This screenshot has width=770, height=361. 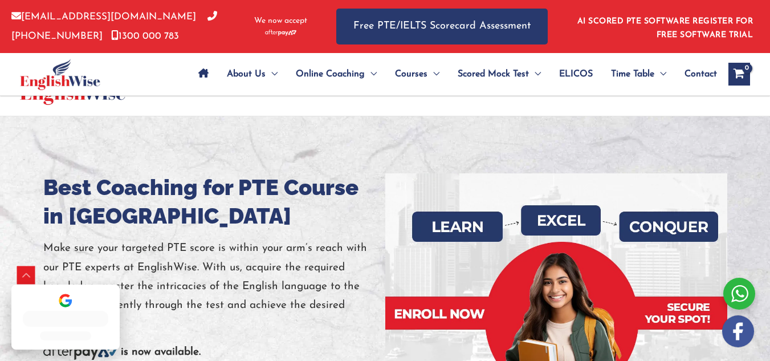 What do you see at coordinates (665, 28) in the screenshot?
I see `a: AI SCORED PTE SOFTWARE REGISTER FOR FREE SOFTWARE TRIAL` at bounding box center [665, 28].